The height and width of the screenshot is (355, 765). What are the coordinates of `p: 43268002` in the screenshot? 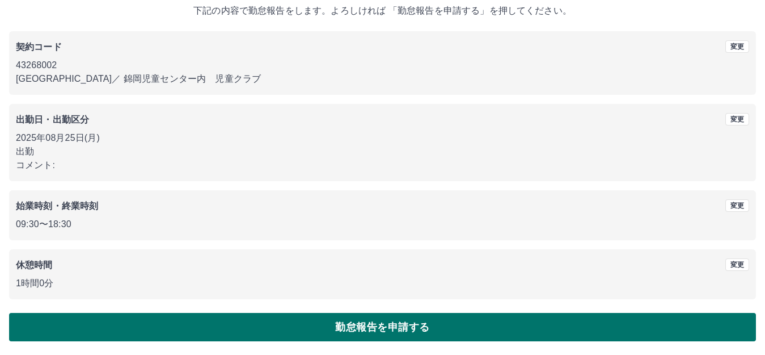 It's located at (382, 65).